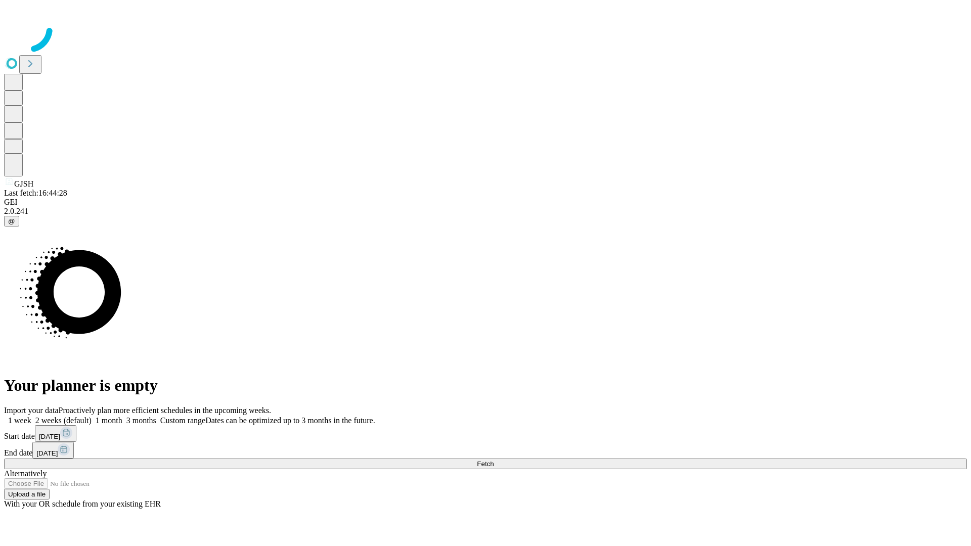  Describe the element at coordinates (141, 420) in the screenshot. I see `span: 3 months` at that location.